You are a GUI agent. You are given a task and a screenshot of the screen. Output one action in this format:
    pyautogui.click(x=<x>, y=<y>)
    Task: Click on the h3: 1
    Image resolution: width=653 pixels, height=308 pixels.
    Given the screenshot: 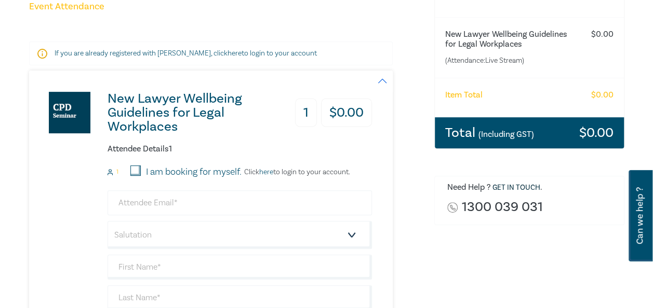 What is the action you would take?
    pyautogui.click(x=306, y=113)
    